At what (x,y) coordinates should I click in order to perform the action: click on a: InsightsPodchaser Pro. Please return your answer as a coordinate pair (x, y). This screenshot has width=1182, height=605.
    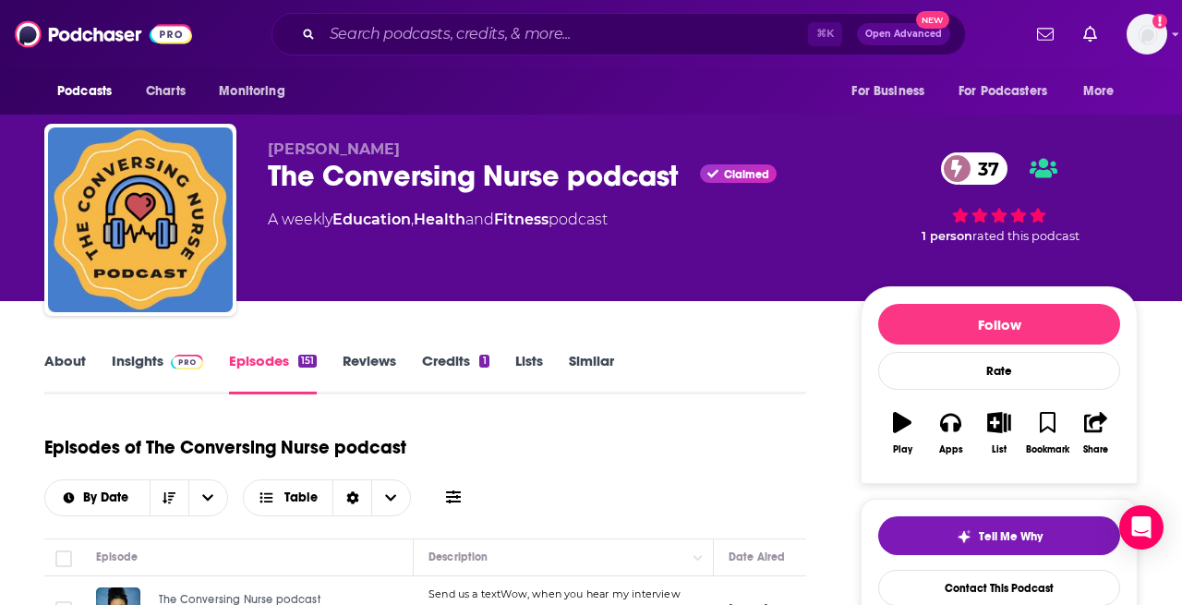
    Looking at the image, I should click on (157, 373).